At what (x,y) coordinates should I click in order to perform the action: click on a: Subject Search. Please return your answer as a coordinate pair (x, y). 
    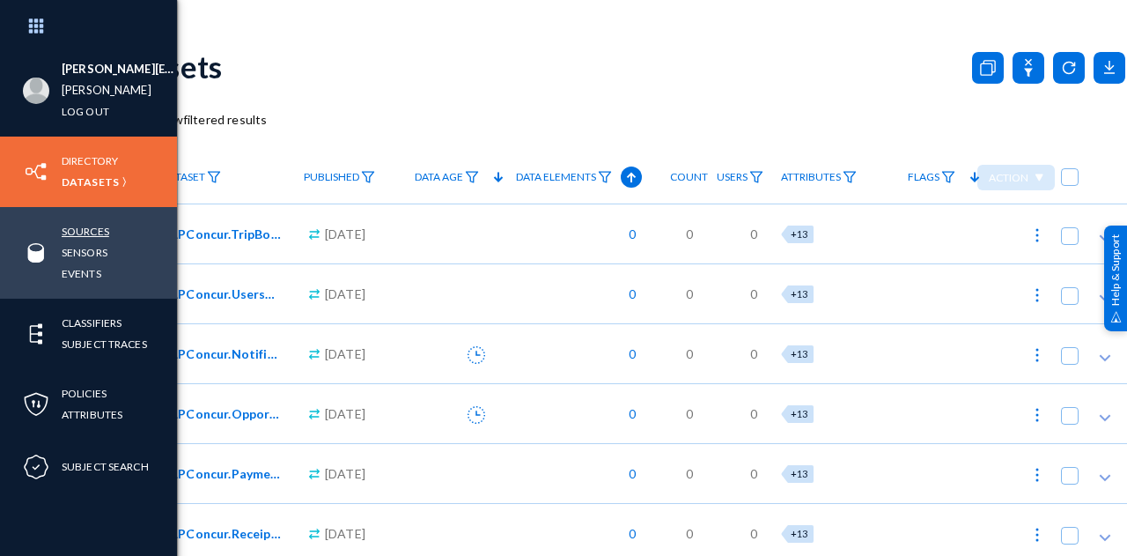
    Looking at the image, I should click on (105, 466).